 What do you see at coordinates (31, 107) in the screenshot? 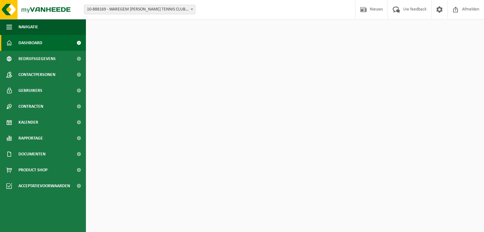
I see `span: Contracten` at bounding box center [31, 107].